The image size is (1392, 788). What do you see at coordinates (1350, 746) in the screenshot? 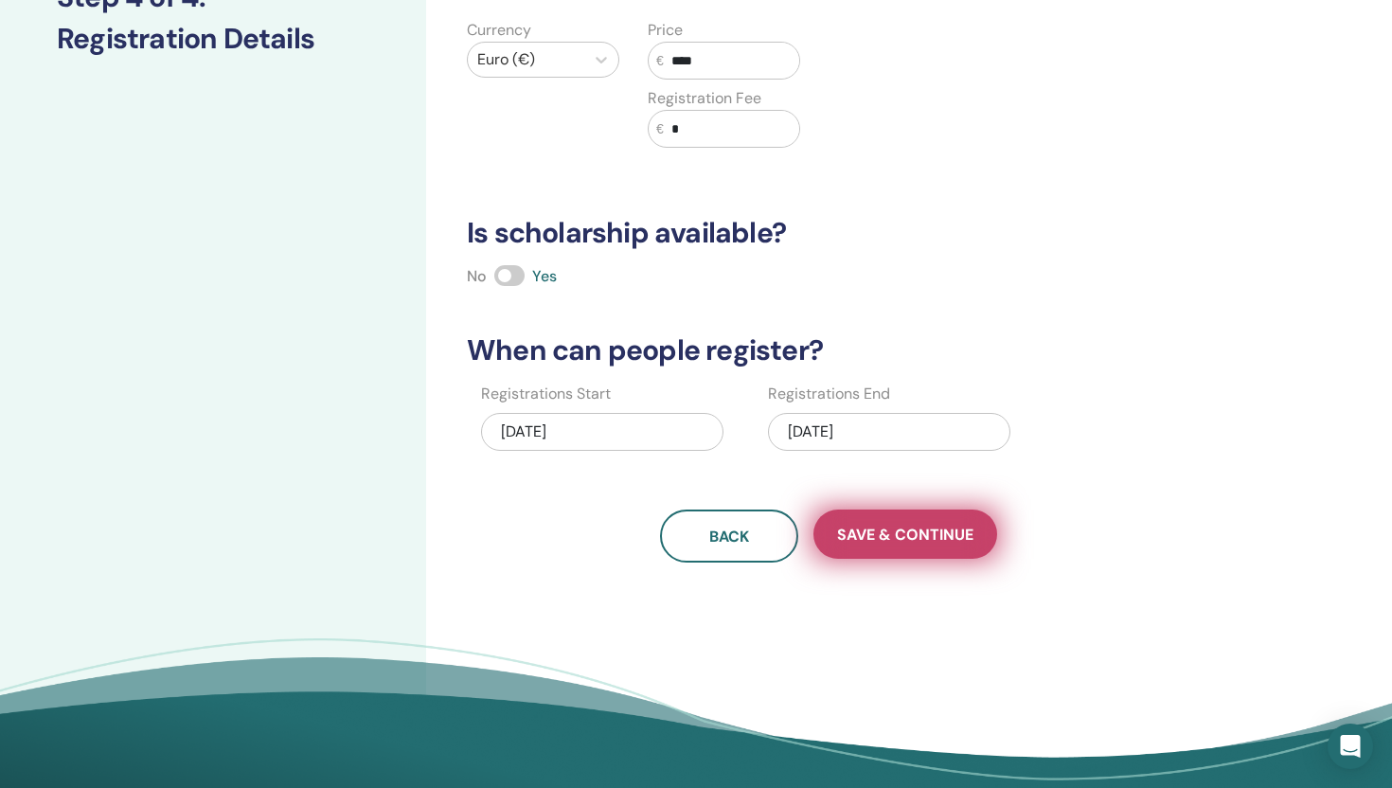
I see `div: Open Intercom Messenger` at bounding box center [1350, 746].